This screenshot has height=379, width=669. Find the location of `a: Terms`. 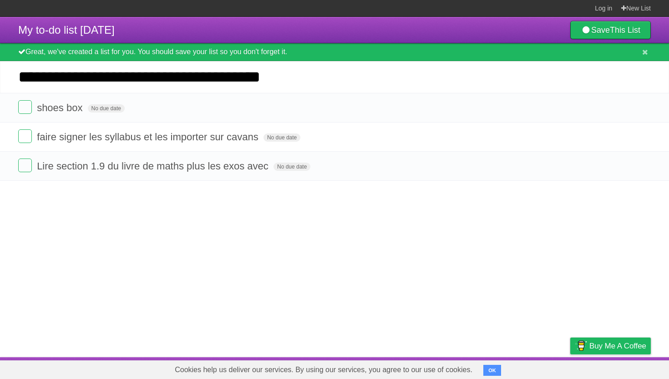

a: Terms is located at coordinates (537, 368).